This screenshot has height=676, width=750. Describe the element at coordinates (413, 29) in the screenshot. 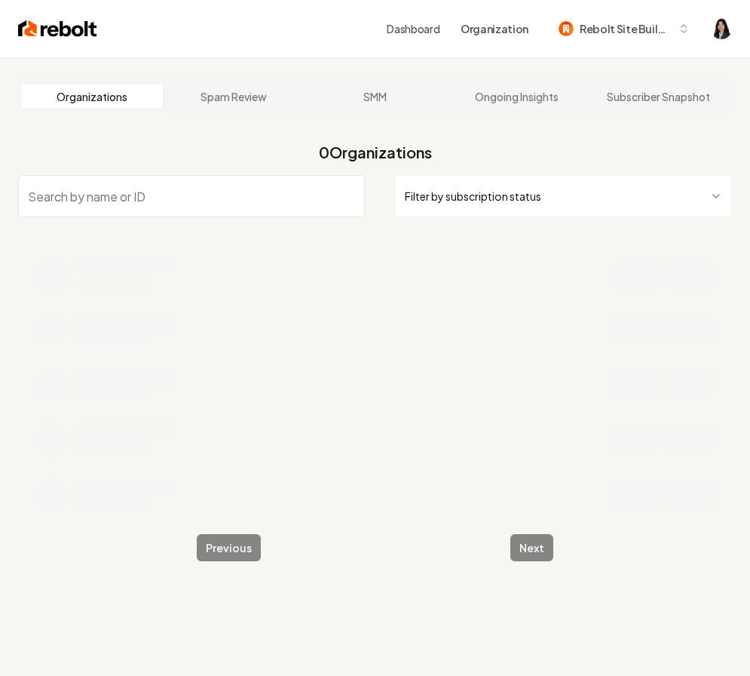

I see `a: Dashboard` at that location.